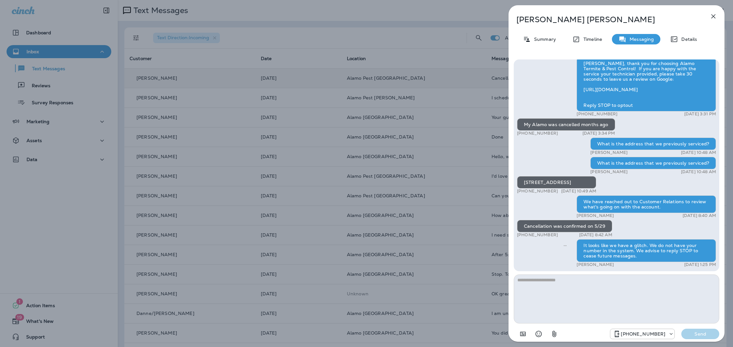 The image size is (733, 347). Describe the element at coordinates (564, 226) in the screenshot. I see `div: Cancellation was confirmed on 5/29` at that location.